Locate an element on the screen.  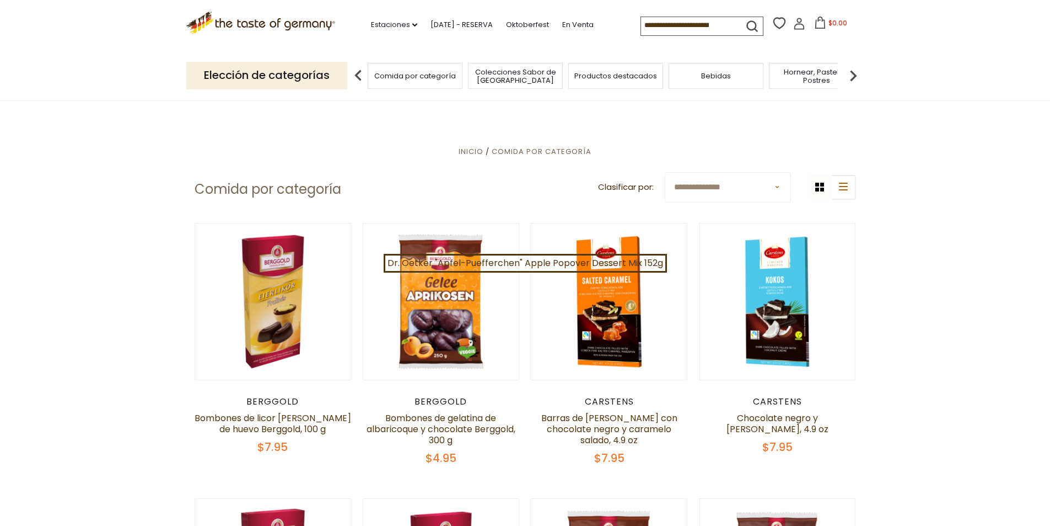
img: Chocolate negro y coco Carstens Luebecker, 4.9 oz is located at coordinates (778, 301).